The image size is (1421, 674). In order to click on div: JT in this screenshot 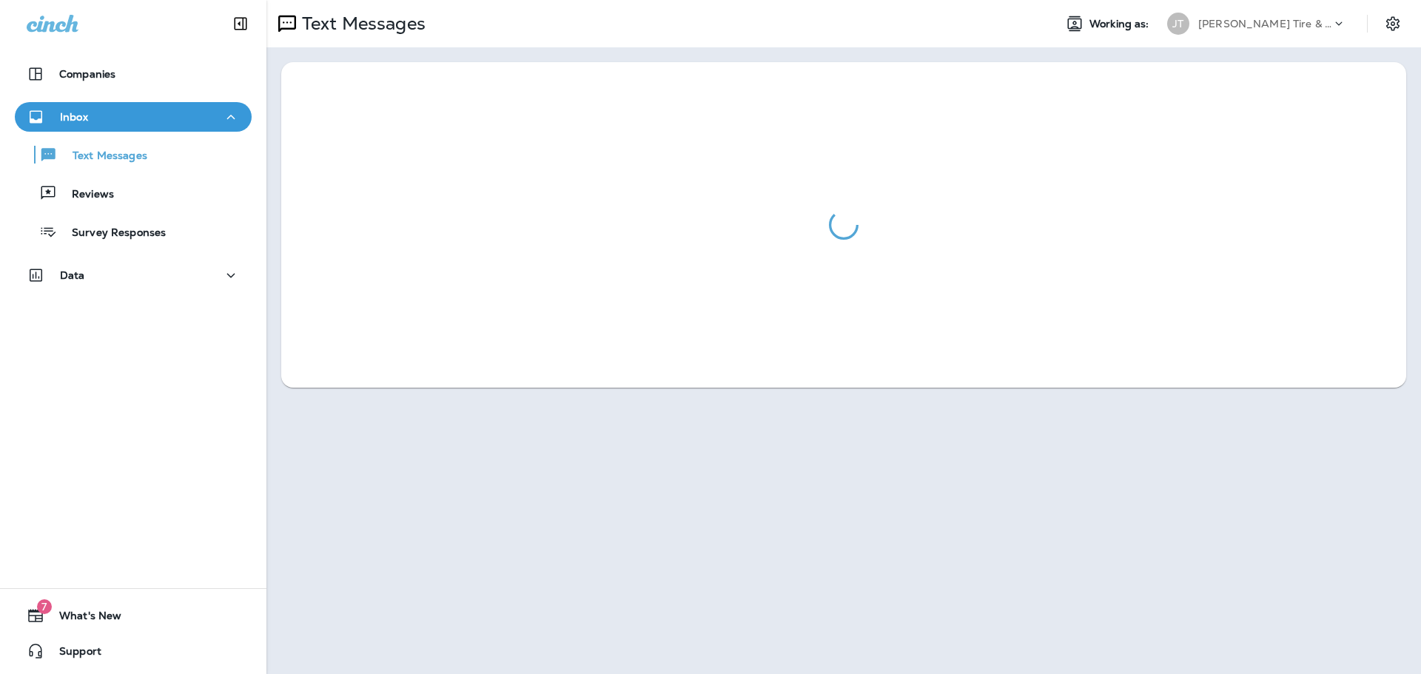, I will do `click(1178, 24)`.